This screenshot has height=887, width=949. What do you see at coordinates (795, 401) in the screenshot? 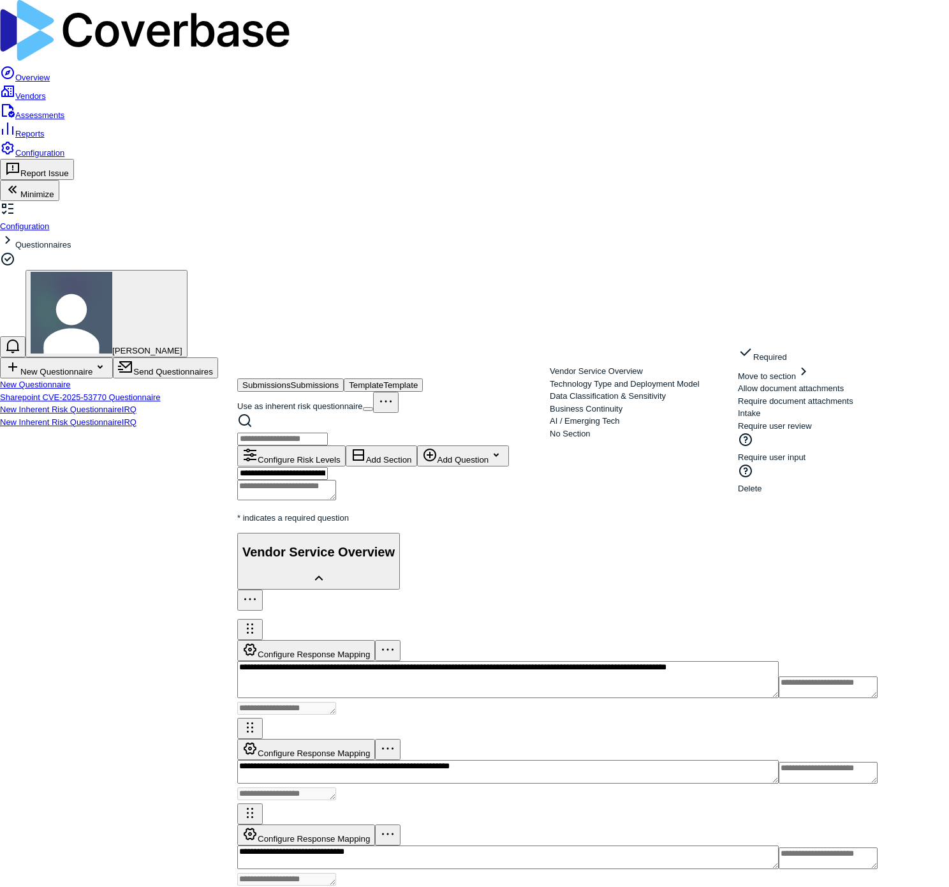
I see `div: Require document attachments` at bounding box center [795, 401].